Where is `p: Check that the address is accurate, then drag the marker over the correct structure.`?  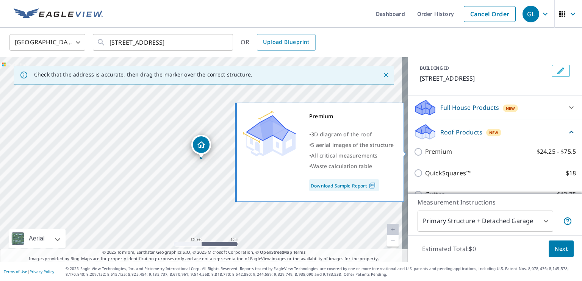 p: Check that the address is accurate, then drag the marker over the correct structure. is located at coordinates (143, 75).